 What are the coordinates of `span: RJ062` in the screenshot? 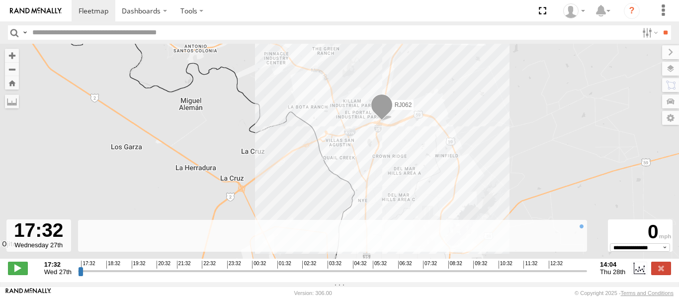 It's located at (403, 105).